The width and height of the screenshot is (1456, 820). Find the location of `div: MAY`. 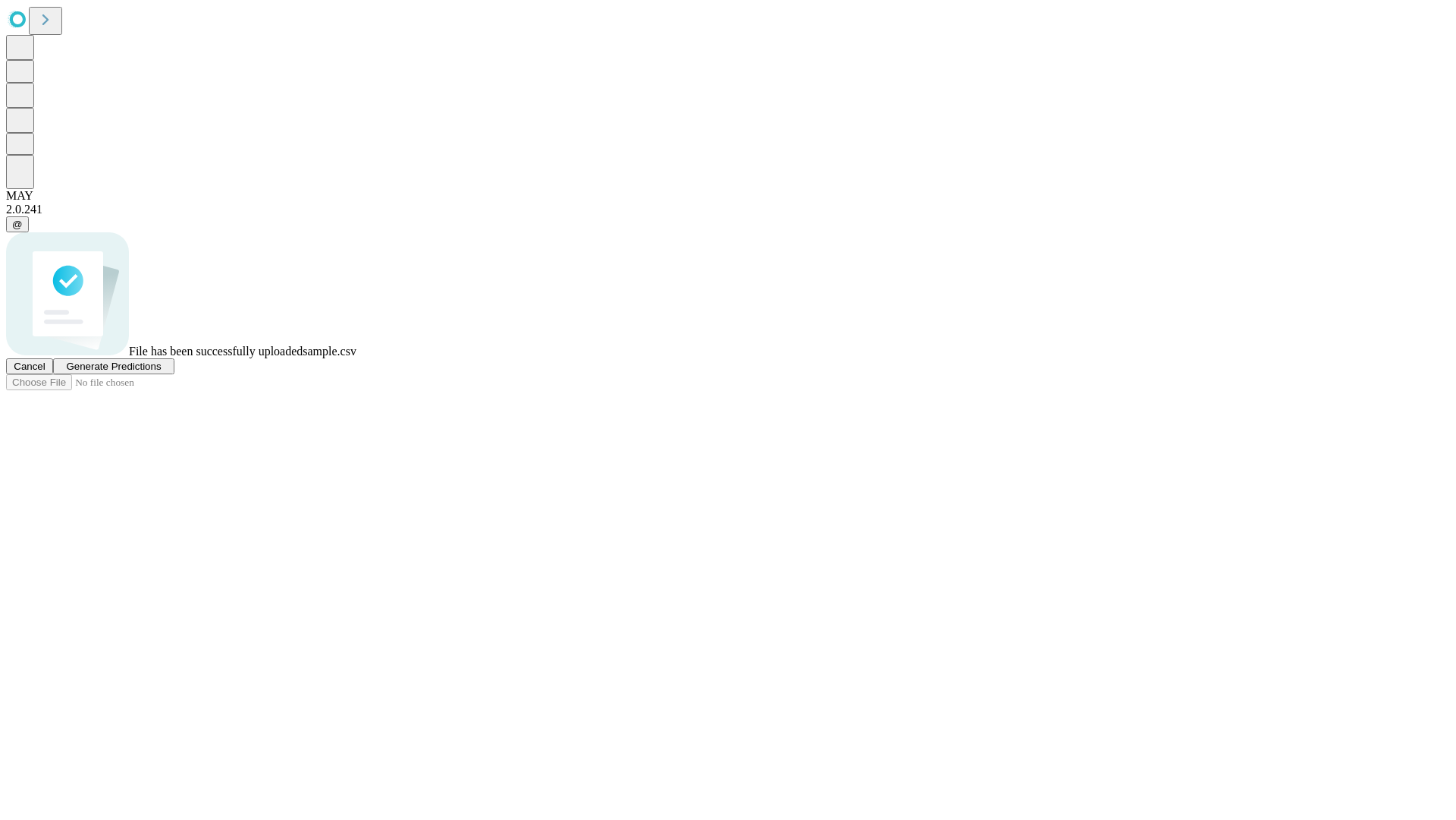

div: MAY is located at coordinates (728, 196).